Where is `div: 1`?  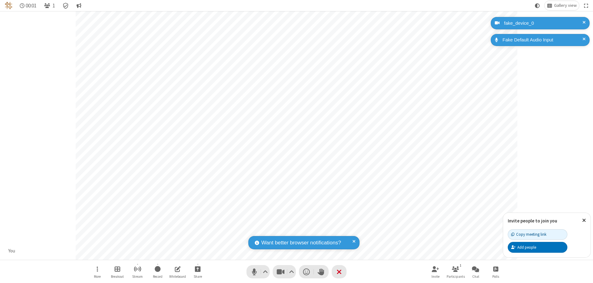 div: 1 is located at coordinates (461, 265).